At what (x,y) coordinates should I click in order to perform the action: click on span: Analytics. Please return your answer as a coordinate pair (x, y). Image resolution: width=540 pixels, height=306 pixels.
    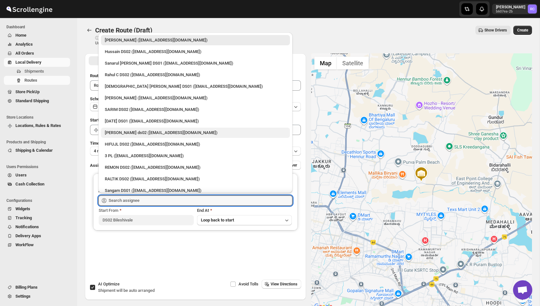
    Looking at the image, I should click on (24, 44).